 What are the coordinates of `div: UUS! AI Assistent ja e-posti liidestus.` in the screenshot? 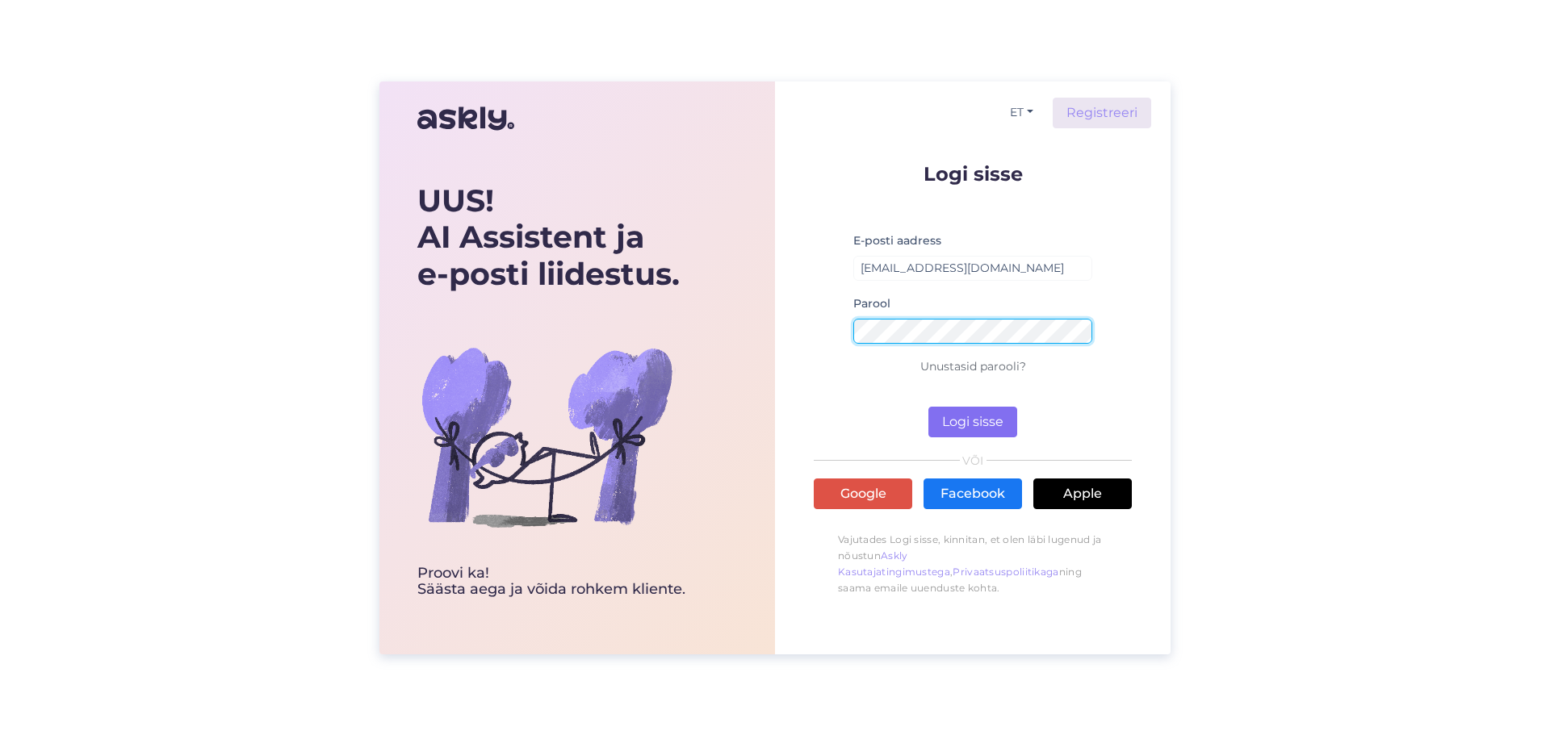 It's located at (551, 237).